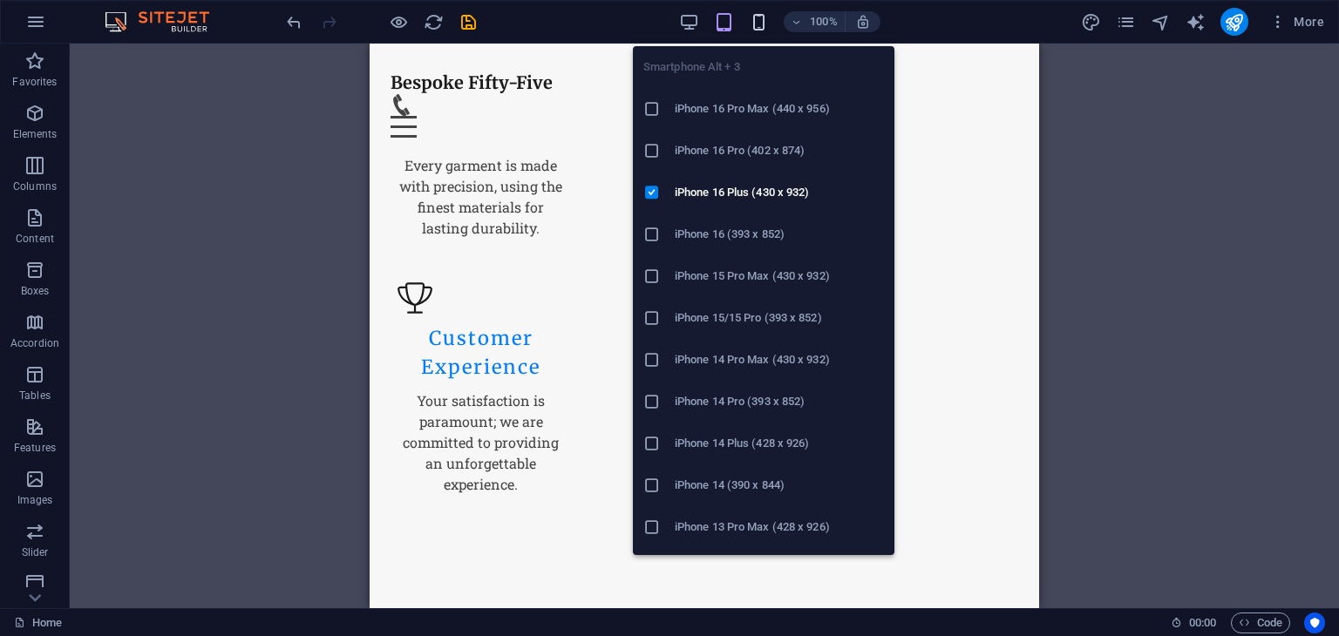 The height and width of the screenshot is (636, 1339). Describe the element at coordinates (294, 22) in the screenshot. I see `i: Undo: change_position (Ctrl+Z)` at that location.